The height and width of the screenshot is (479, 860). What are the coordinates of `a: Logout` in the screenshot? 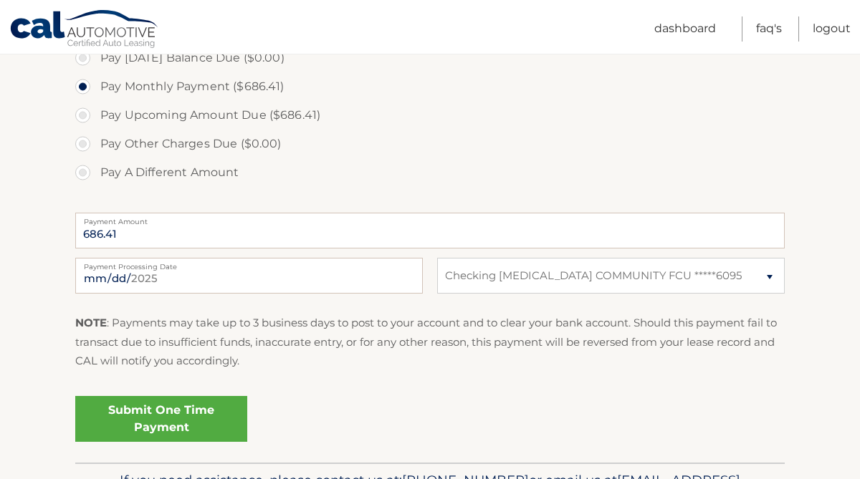 It's located at (831, 29).